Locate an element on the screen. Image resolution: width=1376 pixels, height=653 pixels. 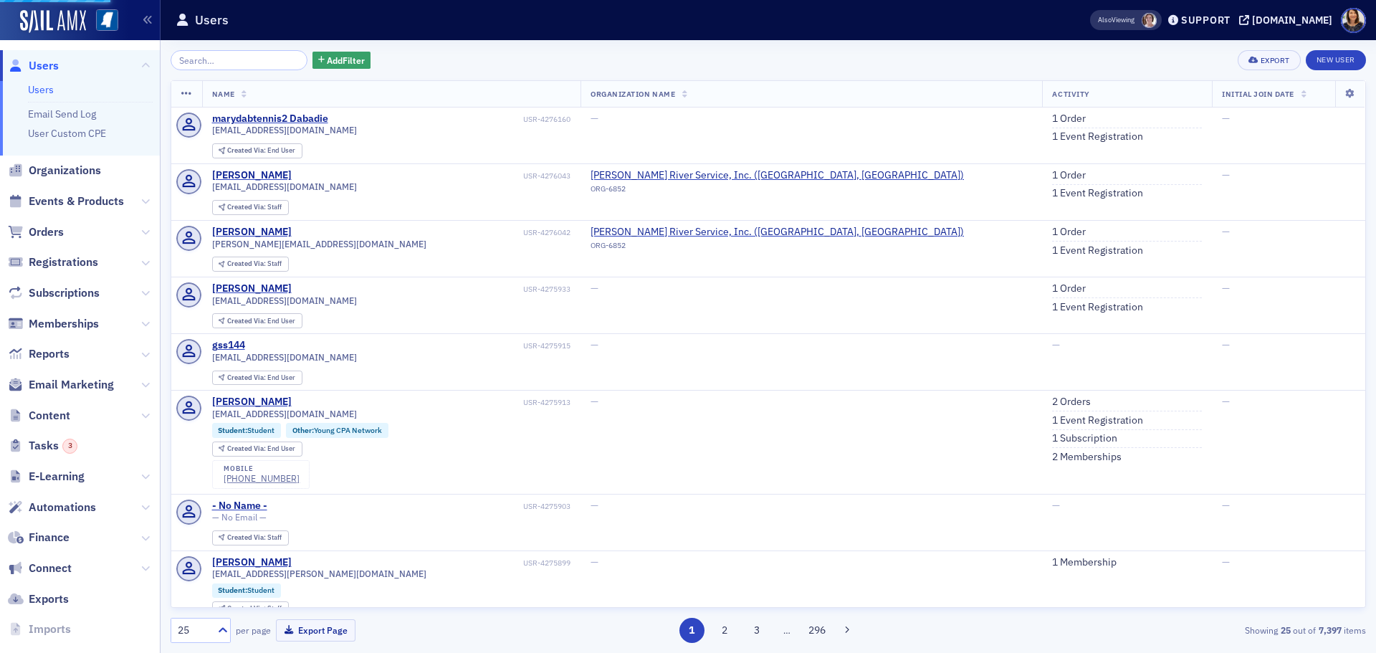
label: per page is located at coordinates (253, 630).